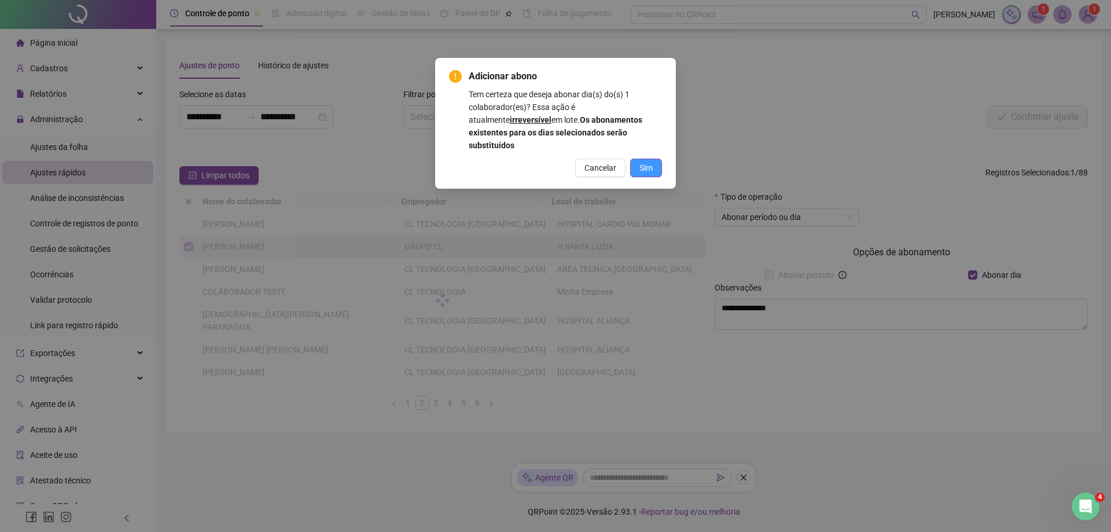  What do you see at coordinates (530, 120) in the screenshot?
I see `b: irreversível` at bounding box center [530, 120].